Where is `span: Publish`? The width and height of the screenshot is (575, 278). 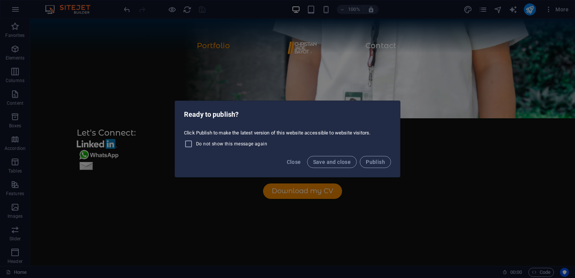 span: Publish is located at coordinates (375, 162).